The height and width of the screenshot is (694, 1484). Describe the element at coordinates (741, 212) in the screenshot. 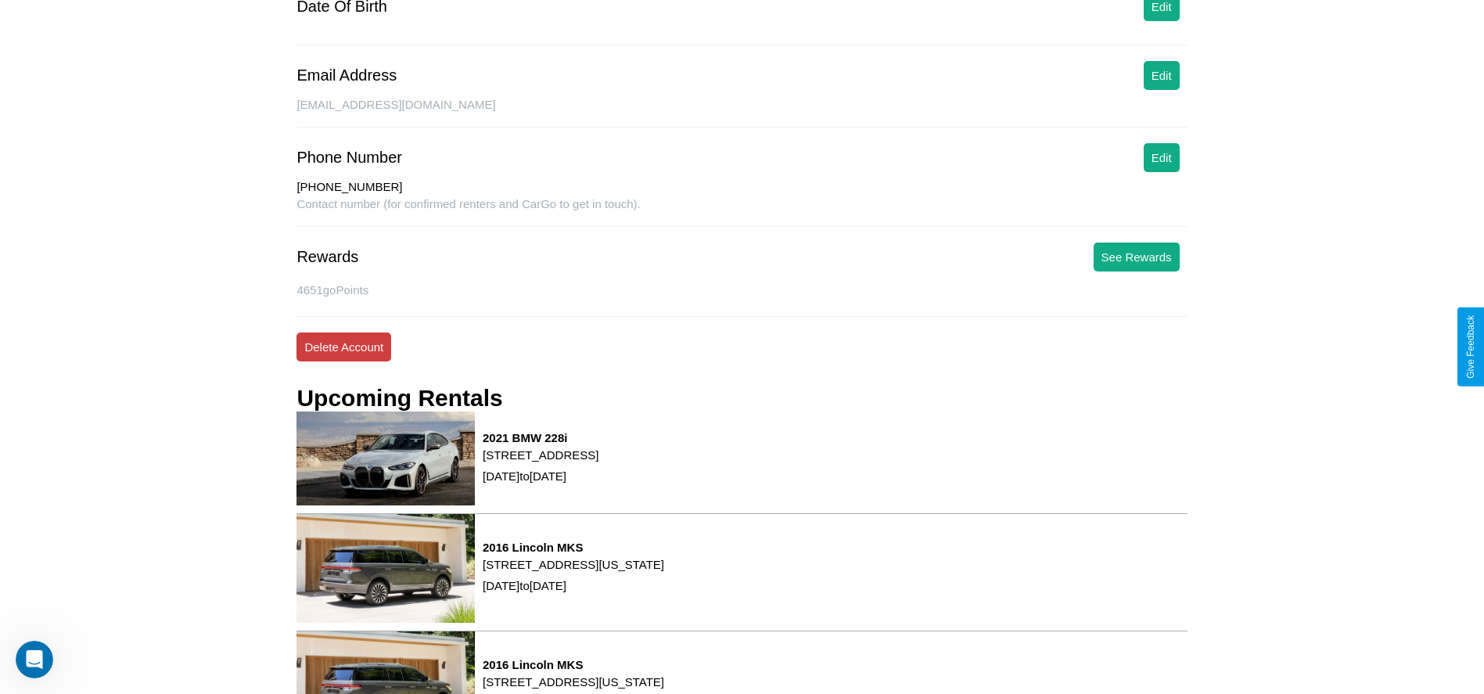

I see `div: Contact number (for confirmed renters and CarGo to get in touch).` at that location.